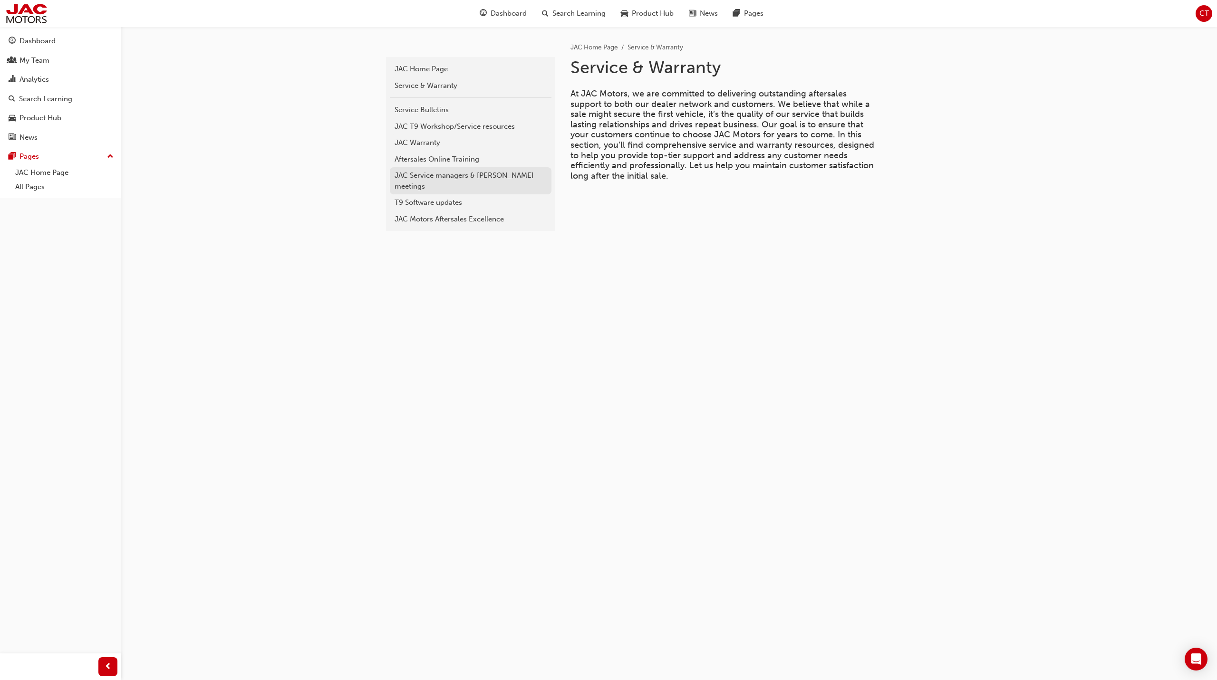 The image size is (1217, 680). Describe the element at coordinates (26, 13) in the screenshot. I see `img: jac-portal` at that location.